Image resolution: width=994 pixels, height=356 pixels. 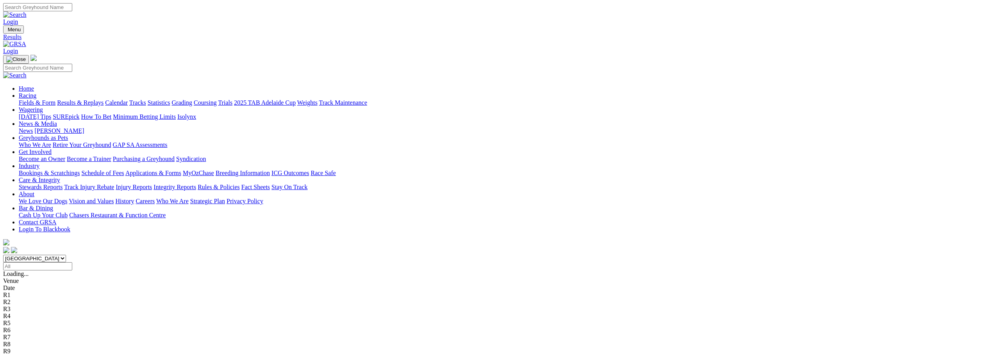 I want to click on a: Bar & Dining, so click(x=36, y=208).